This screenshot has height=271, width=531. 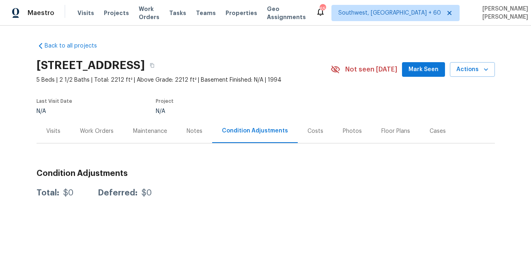 What do you see at coordinates (118, 193) in the screenshot?
I see `div: Deferred:` at bounding box center [118, 193].